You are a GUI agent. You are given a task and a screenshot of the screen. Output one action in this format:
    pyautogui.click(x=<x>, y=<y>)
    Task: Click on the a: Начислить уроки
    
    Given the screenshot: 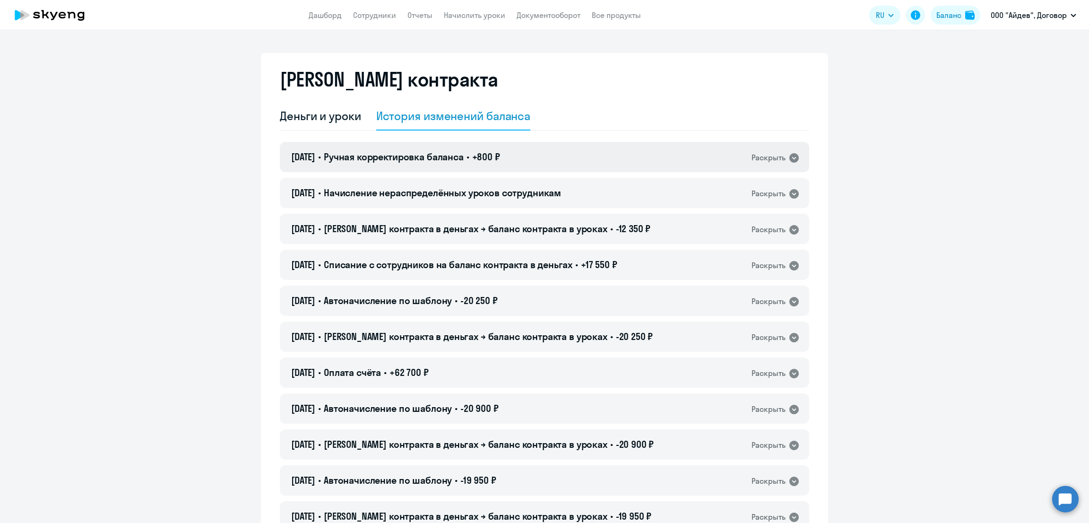 What is the action you would take?
    pyautogui.click(x=475, y=15)
    